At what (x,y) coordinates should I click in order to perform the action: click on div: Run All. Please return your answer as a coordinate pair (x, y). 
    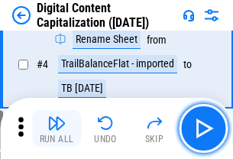
    Looking at the image, I should click on (56, 139).